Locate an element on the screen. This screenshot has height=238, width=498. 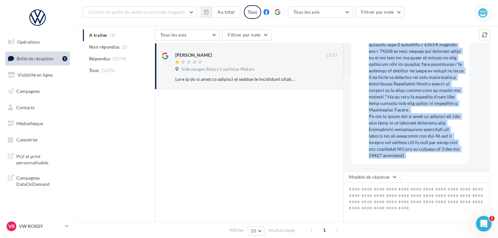
a: Opérations is located at coordinates (38, 42).